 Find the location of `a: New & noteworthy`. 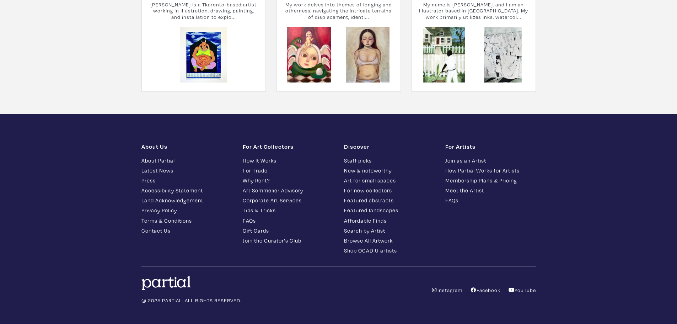

a: New & noteworthy is located at coordinates (389, 170).